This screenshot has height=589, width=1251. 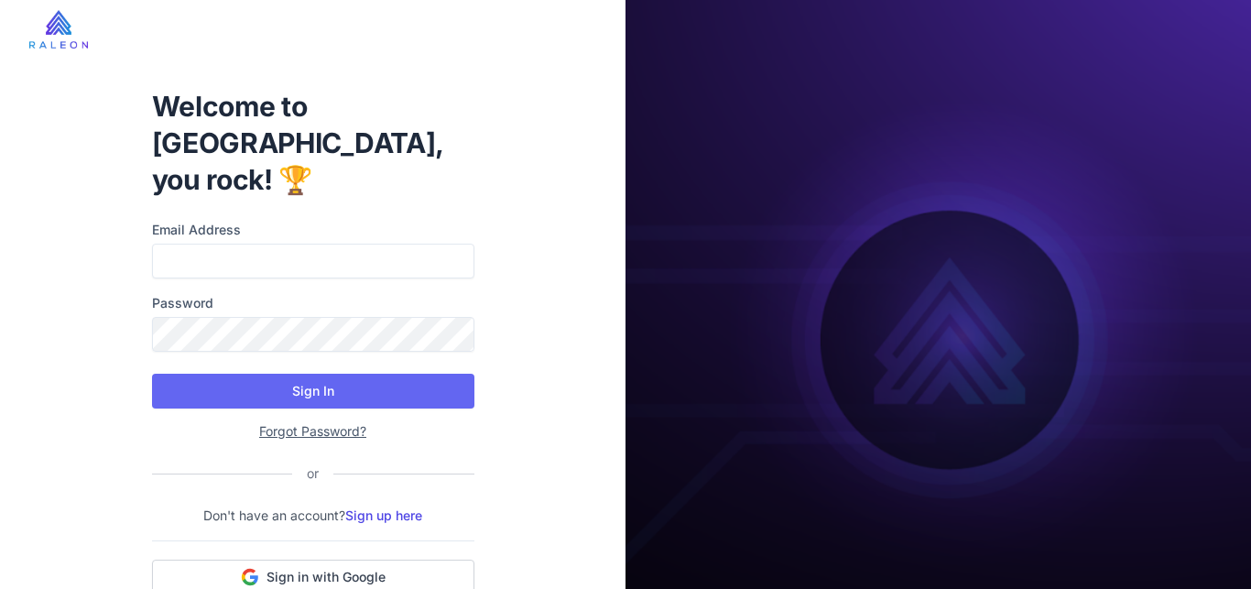 I want to click on label: Email Address, so click(x=313, y=230).